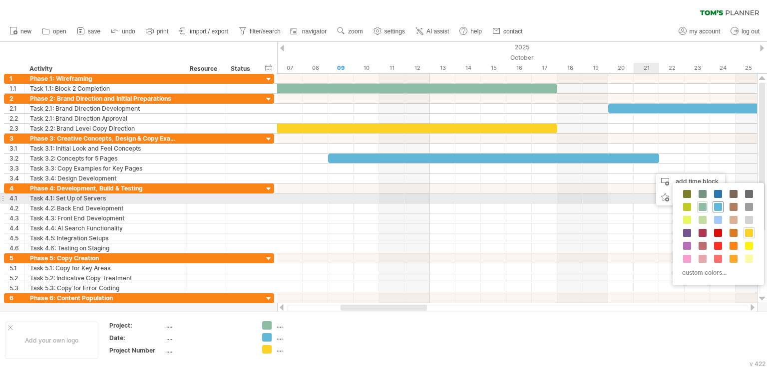 This screenshot has width=767, height=368. What do you see at coordinates (89, 31) in the screenshot?
I see `a: save` at bounding box center [89, 31].